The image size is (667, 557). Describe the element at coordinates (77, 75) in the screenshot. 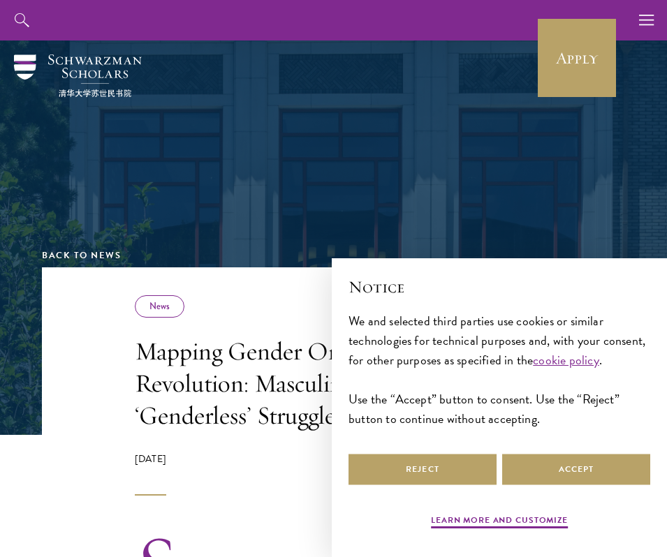

I see `img: Schwarzman Scholars` at that location.